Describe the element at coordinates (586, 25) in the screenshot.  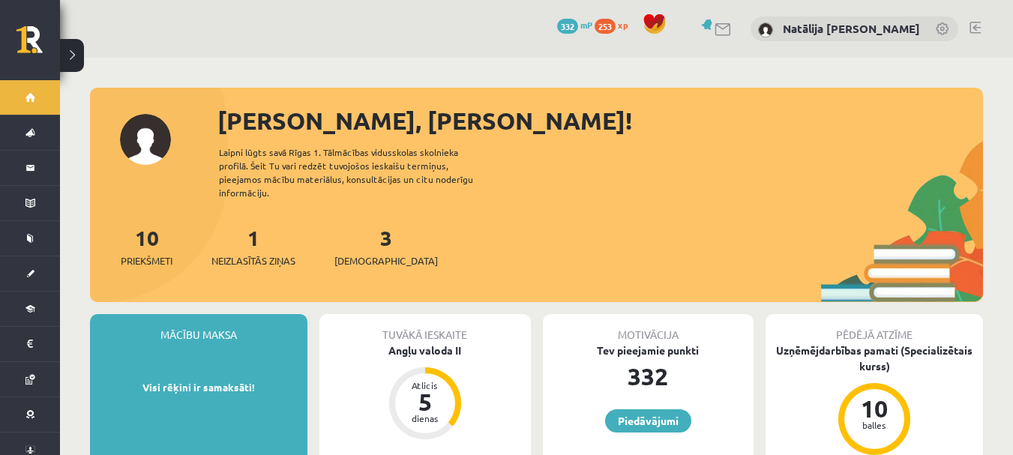
I see `span: mP` at that location.